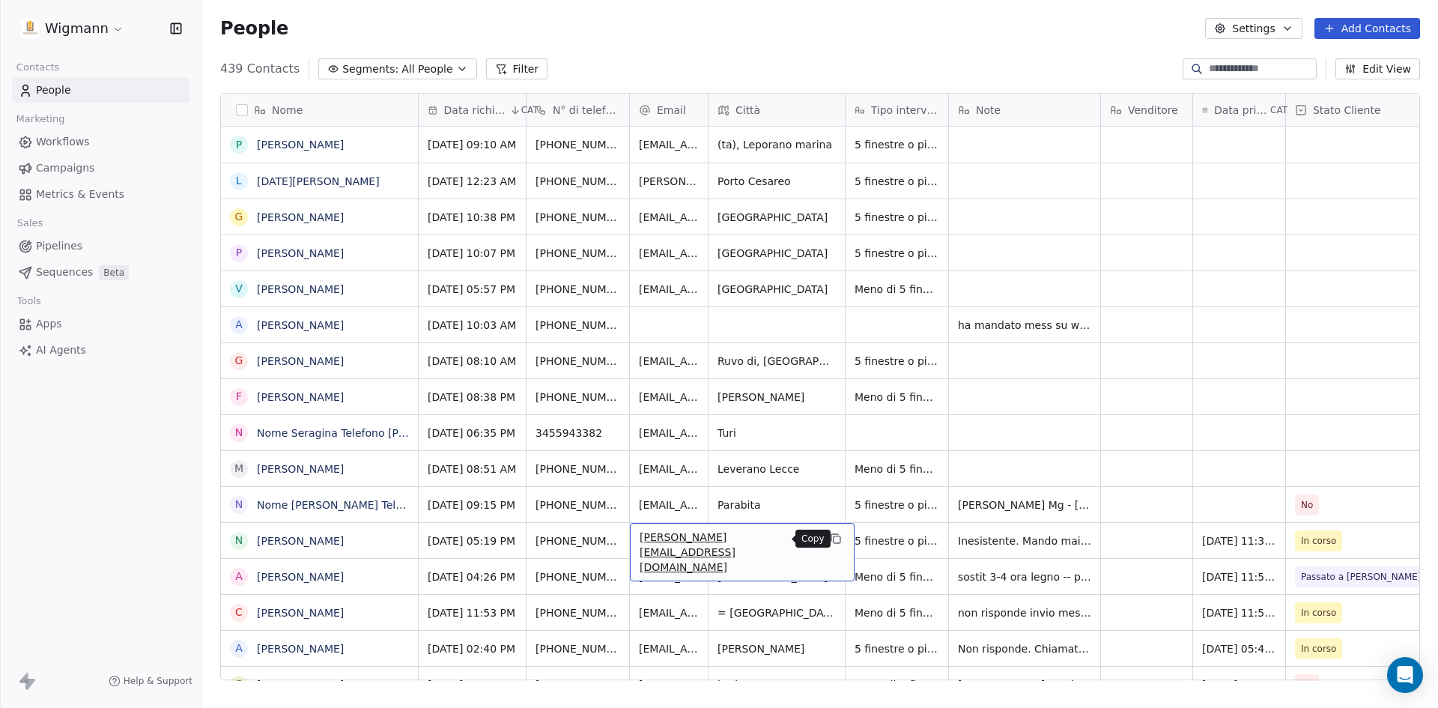 This screenshot has height=708, width=1438. Describe the element at coordinates (100, 350) in the screenshot. I see `a: AI Agents` at that location.